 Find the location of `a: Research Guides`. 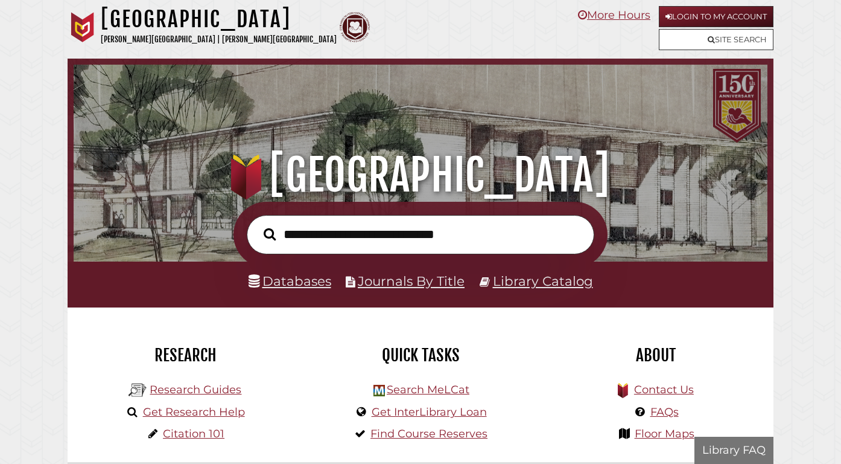

a: Research Guides is located at coordinates (196, 389).